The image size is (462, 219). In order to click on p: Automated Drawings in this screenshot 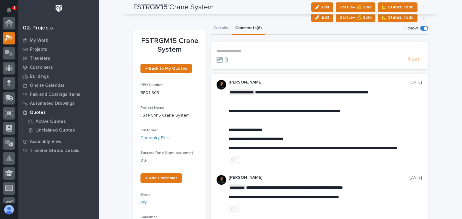, I will do `click(52, 104)`.